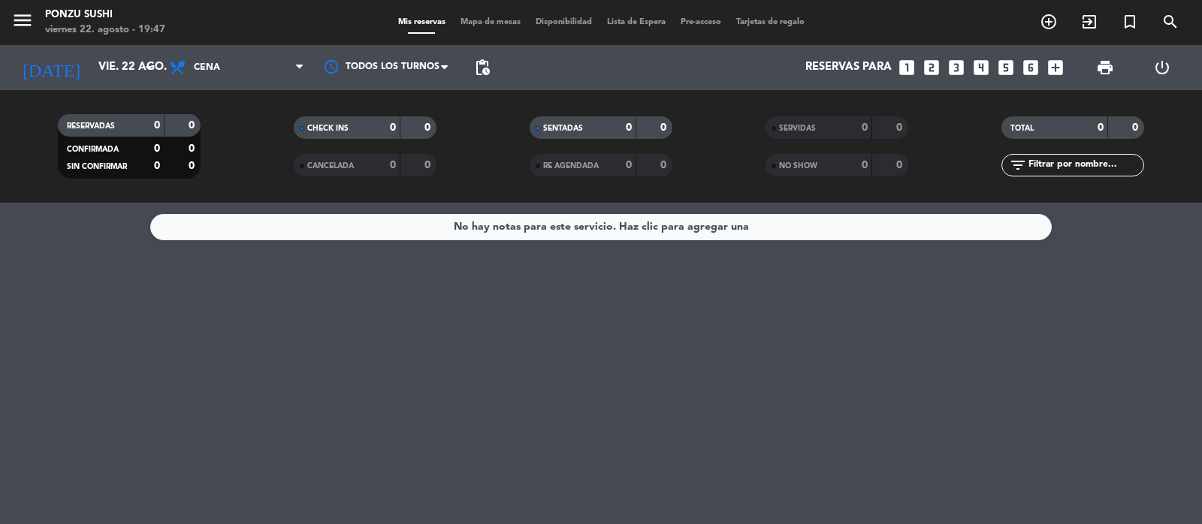 The width and height of the screenshot is (1202, 524). What do you see at coordinates (601, 227) in the screenshot?
I see `div: No hay notas para este servicio. Haz clic para agregar una` at bounding box center [601, 227].